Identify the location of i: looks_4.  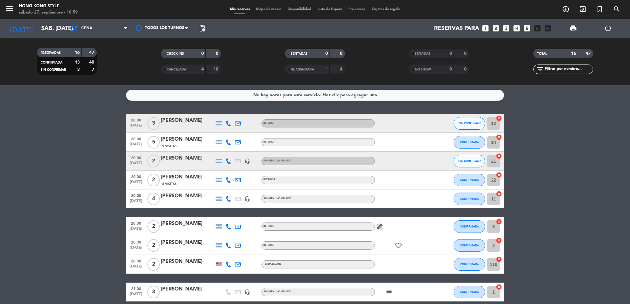
(517, 28).